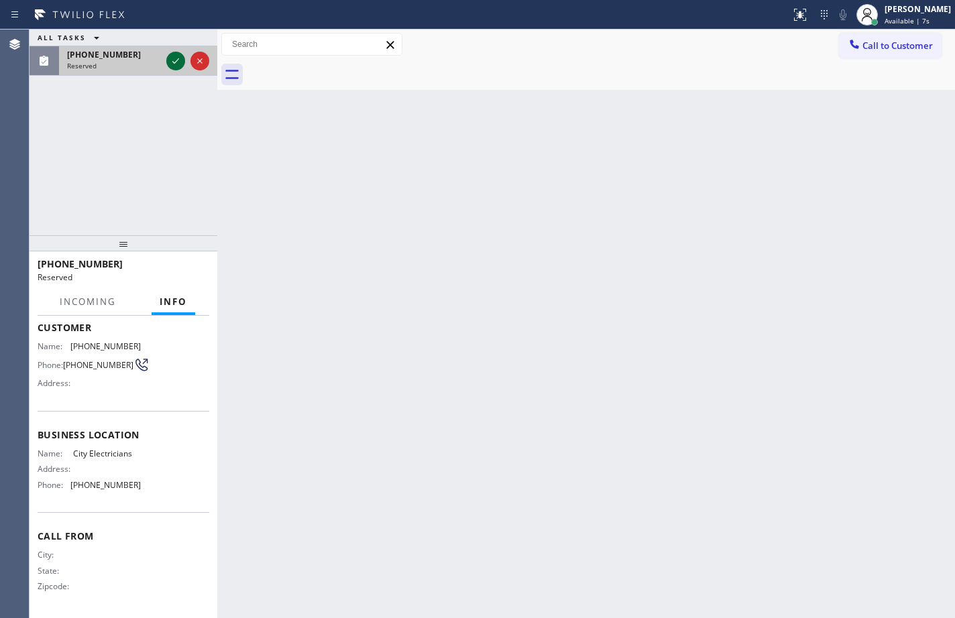 This screenshot has width=955, height=618. Describe the element at coordinates (71, 38) in the screenshot. I see `button: ALL TASKS` at that location.